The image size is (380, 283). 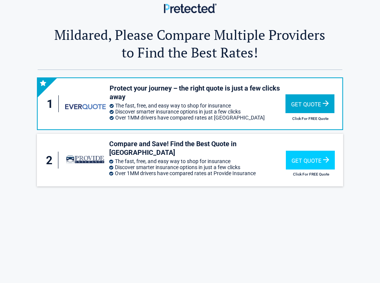 I want to click on img: everquote's logo, so click(x=85, y=107).